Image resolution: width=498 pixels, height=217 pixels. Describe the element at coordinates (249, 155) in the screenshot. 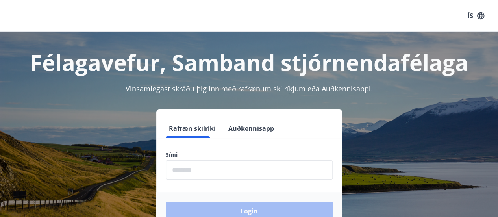

I see `label: Sími` at that location.